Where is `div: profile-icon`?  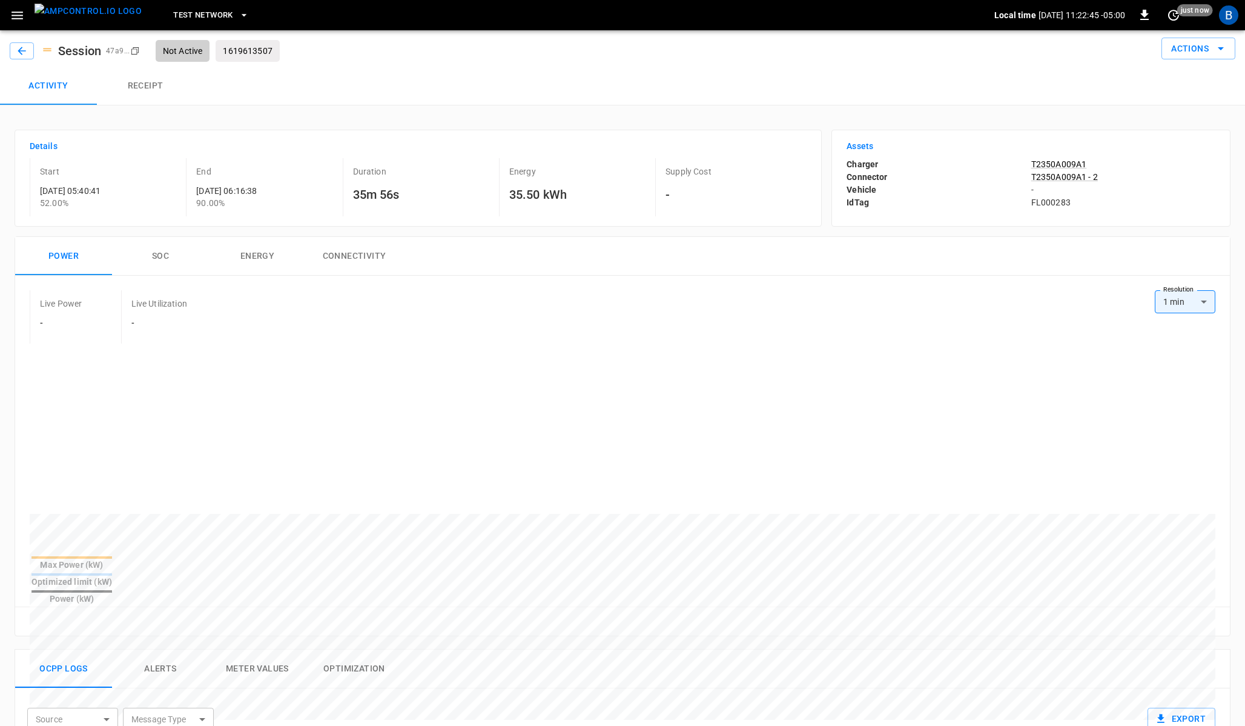
div: profile-icon is located at coordinates (1229, 15).